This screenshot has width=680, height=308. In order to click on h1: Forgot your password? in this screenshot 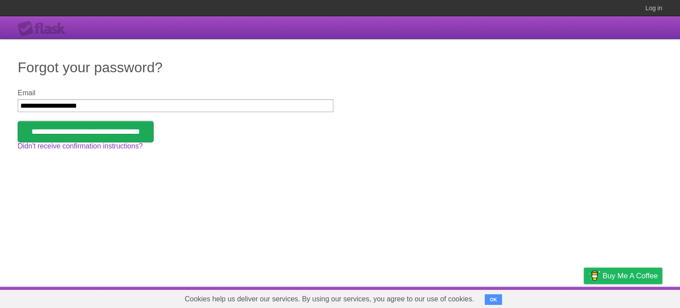, I will do `click(340, 67)`.